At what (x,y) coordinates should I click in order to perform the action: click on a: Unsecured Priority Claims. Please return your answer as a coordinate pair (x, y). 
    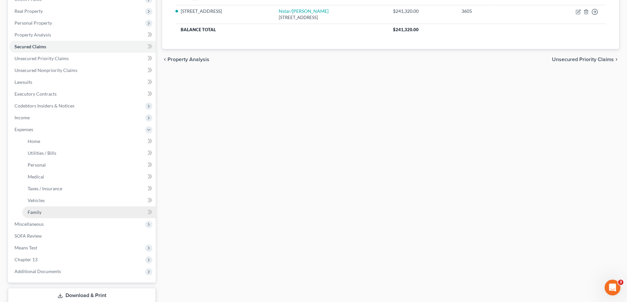
    Looking at the image, I should click on (82, 59).